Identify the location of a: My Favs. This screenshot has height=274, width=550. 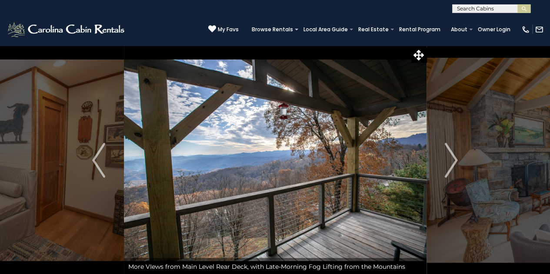
(223, 29).